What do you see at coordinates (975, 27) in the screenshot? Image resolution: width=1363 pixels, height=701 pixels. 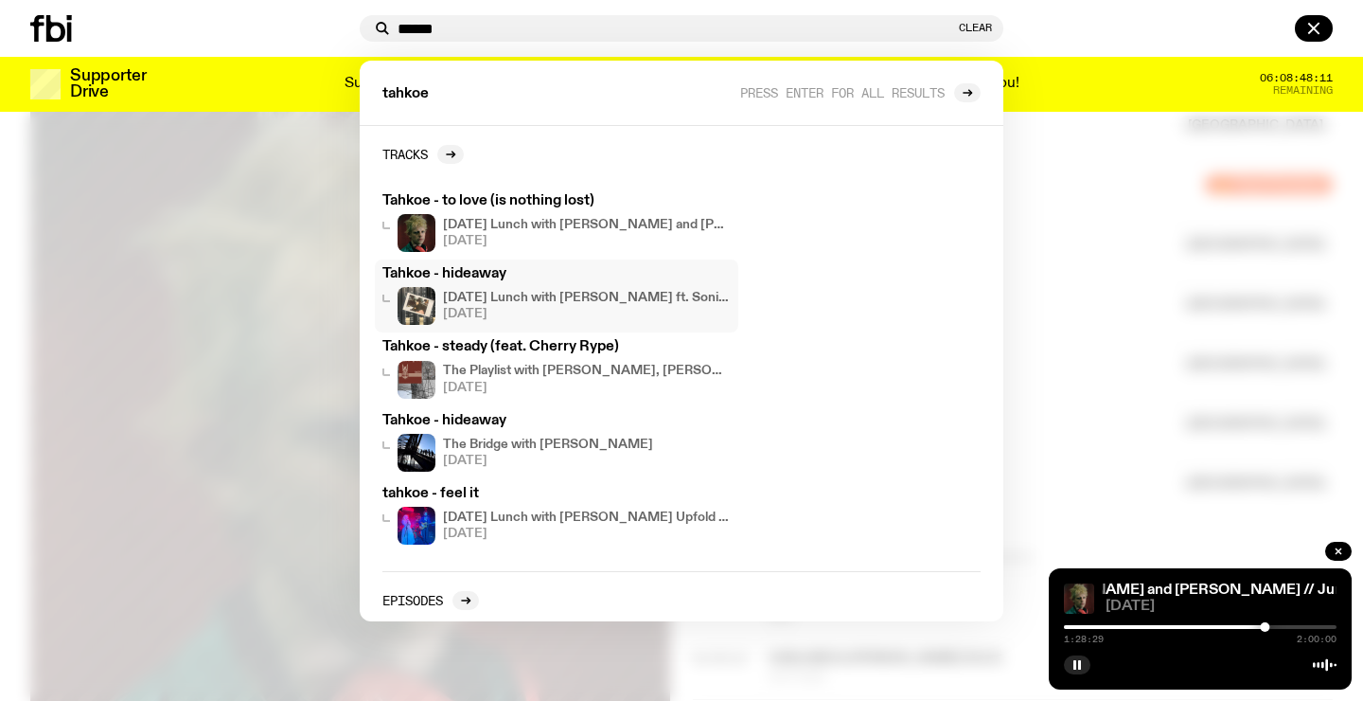 I see `button: Clear` at bounding box center [975, 27].